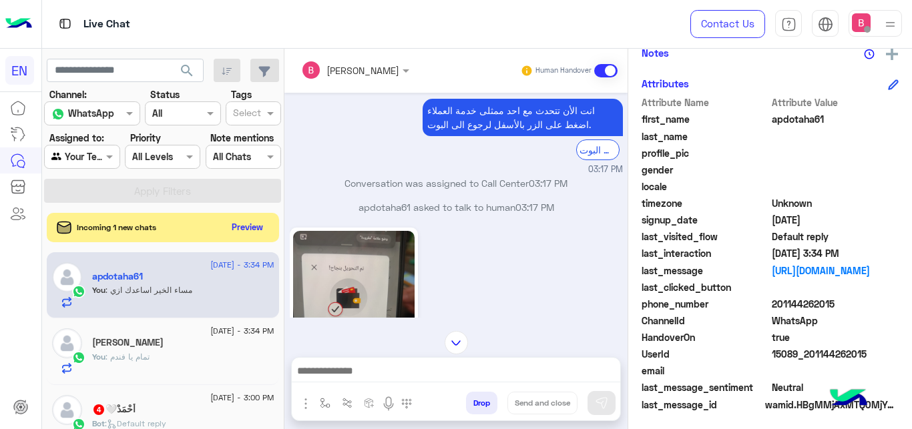 The image size is (912, 429). What do you see at coordinates (162, 191) in the screenshot?
I see `button: Apply Filters` at bounding box center [162, 191].